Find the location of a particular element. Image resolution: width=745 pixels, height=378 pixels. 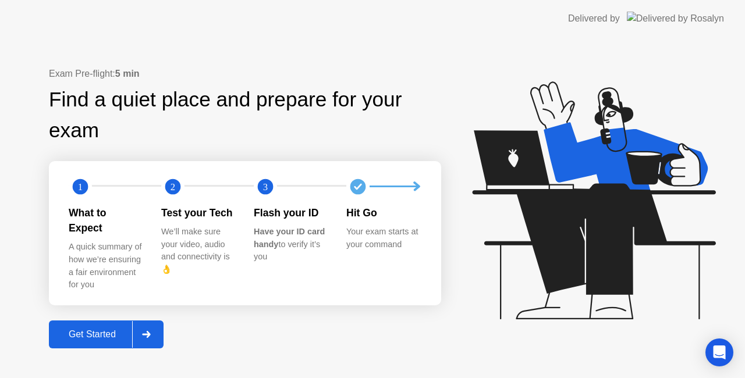

b: 5 min is located at coordinates (127, 73).